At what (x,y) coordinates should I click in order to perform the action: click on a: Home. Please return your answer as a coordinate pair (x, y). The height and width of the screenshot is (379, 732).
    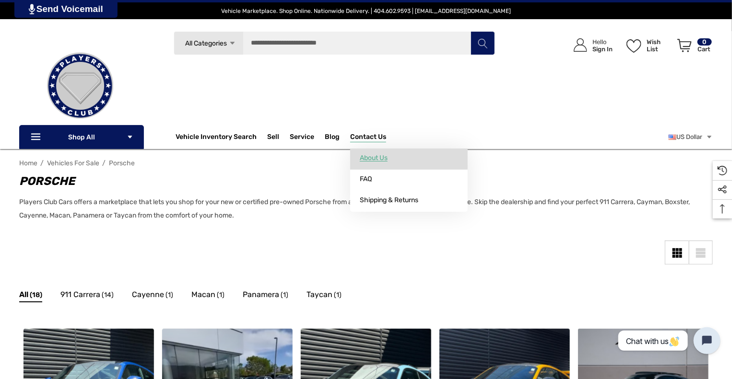
    Looking at the image, I should click on (28, 163).